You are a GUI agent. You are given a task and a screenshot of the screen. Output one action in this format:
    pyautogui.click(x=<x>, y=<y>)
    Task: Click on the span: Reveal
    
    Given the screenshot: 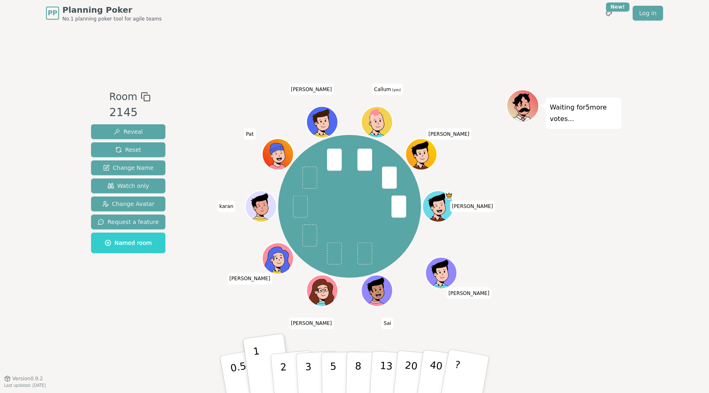 What is the action you would take?
    pyautogui.click(x=128, y=132)
    